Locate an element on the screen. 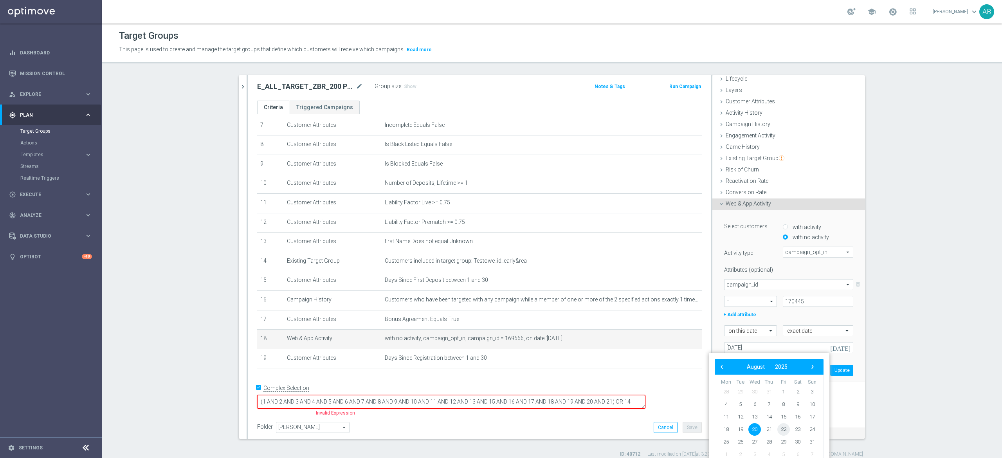  span: Execute is located at coordinates (52, 195).